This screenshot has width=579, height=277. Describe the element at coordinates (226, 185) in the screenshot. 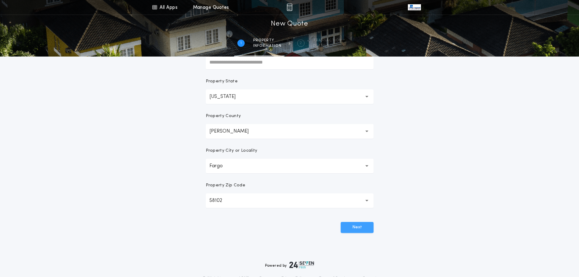

I see `p: Property Zip Code` at that location.